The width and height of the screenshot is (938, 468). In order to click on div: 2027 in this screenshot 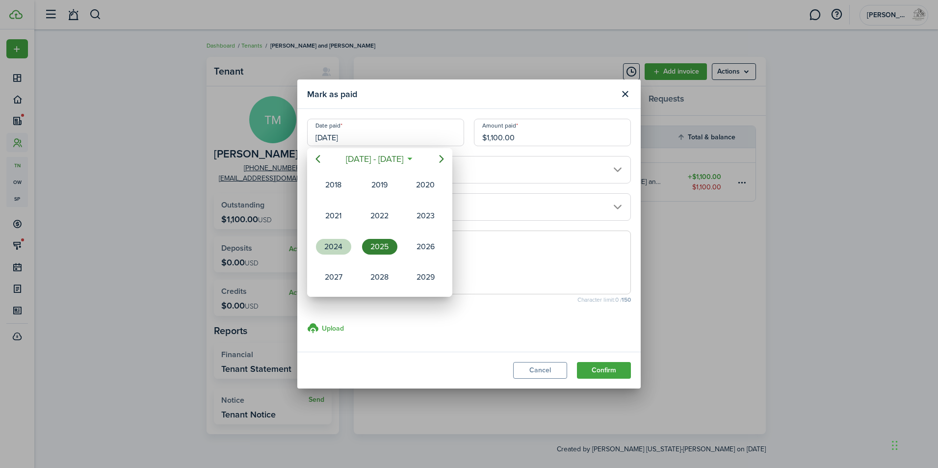, I will do `click(333, 277)`.